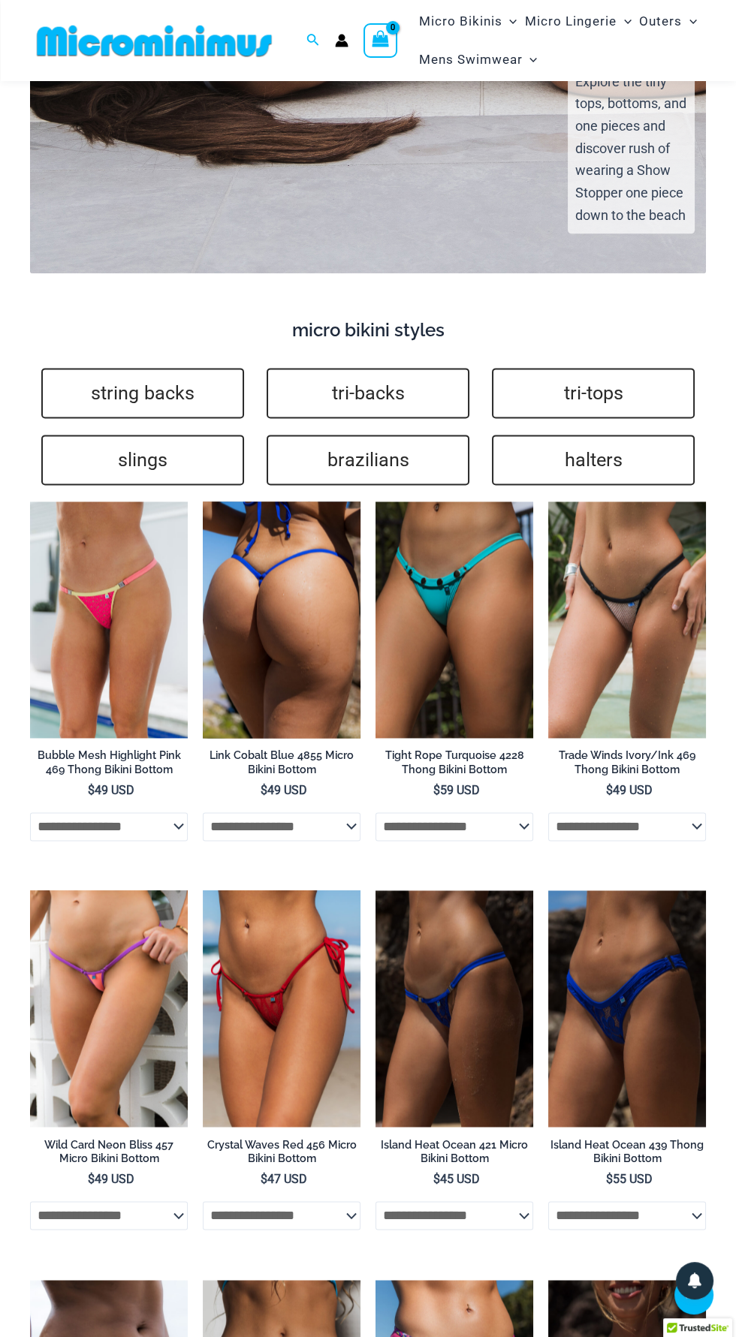 This screenshot has width=736, height=1337. Describe the element at coordinates (109, 765) in the screenshot. I see `a: Bubble Mesh Highlight Pink 469 Thong Bikini Bottom` at that location.